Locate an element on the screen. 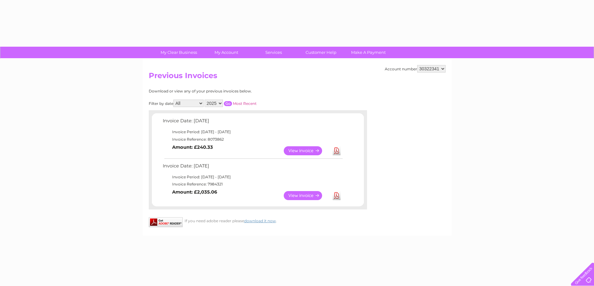 The width and height of the screenshot is (594, 286). a: download it now is located at coordinates (260, 221).